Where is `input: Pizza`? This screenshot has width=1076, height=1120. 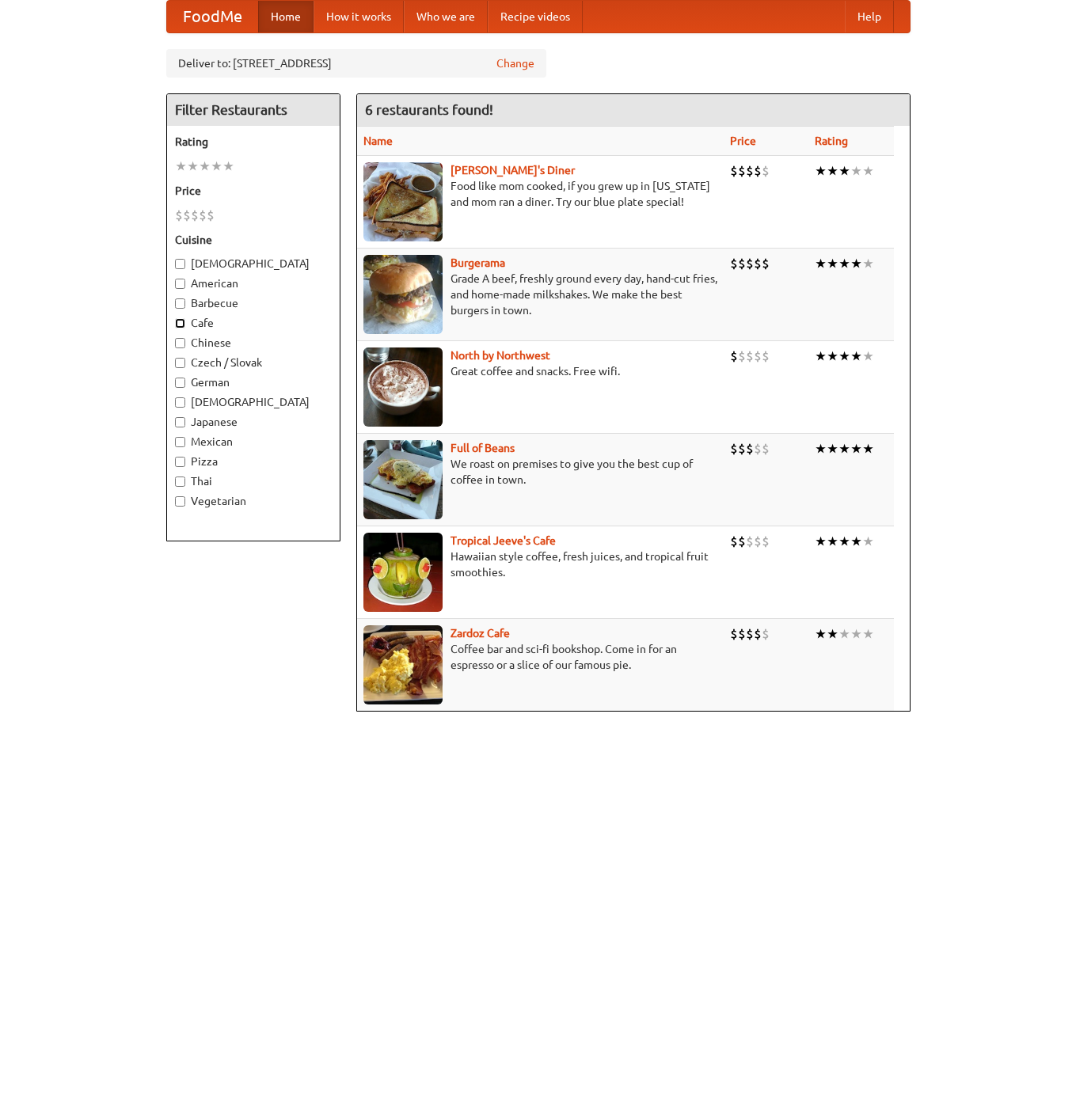 input: Pizza is located at coordinates (180, 462).